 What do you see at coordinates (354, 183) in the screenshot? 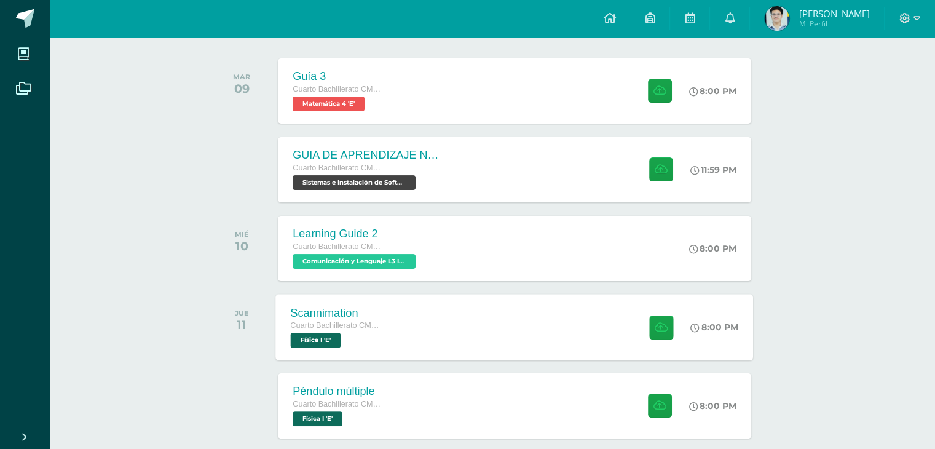
I see `span: Sistemas e Instalación de Software (Desarrollo de Software) 'E'` at bounding box center [354, 183].